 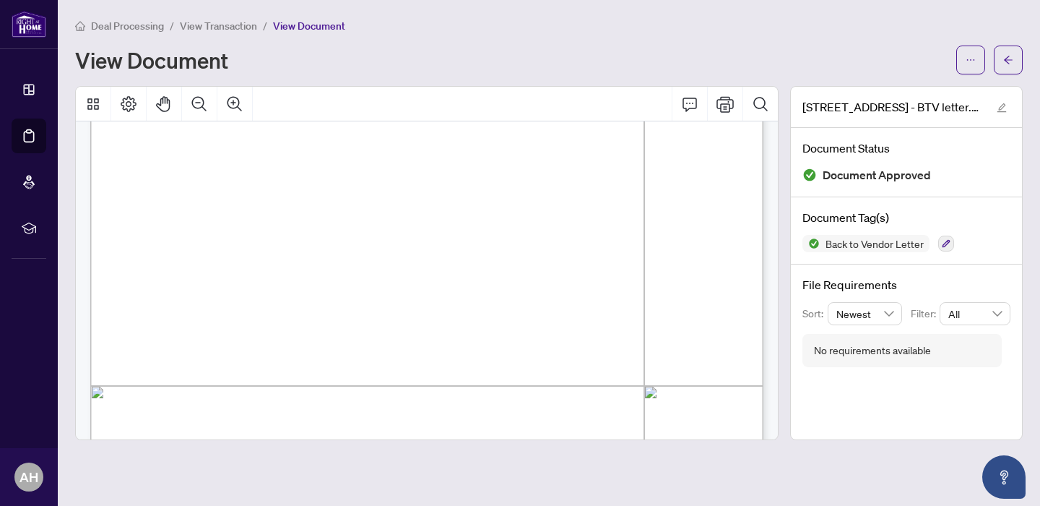 What do you see at coordinates (873, 350) in the screenshot?
I see `div: No requirements available` at bounding box center [873, 350].